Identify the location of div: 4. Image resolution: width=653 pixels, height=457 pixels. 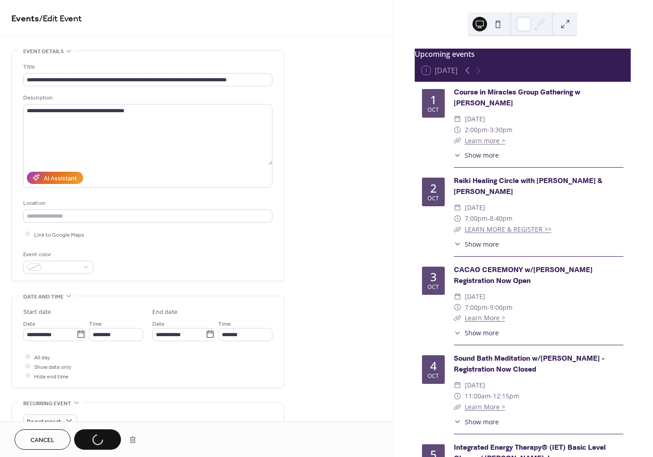
(433, 366).